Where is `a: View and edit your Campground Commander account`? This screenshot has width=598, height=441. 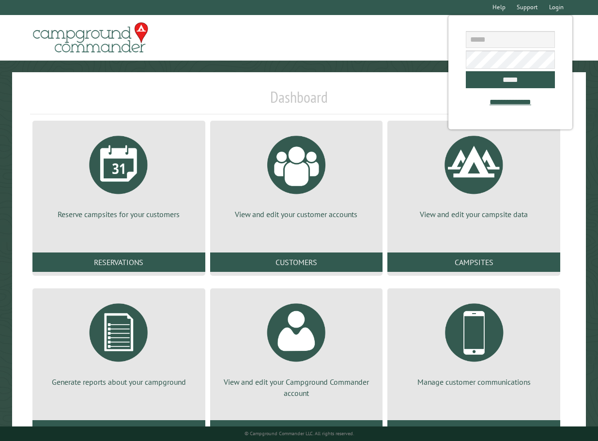
a: View and edit your Campground Commander account is located at coordinates (296, 347).